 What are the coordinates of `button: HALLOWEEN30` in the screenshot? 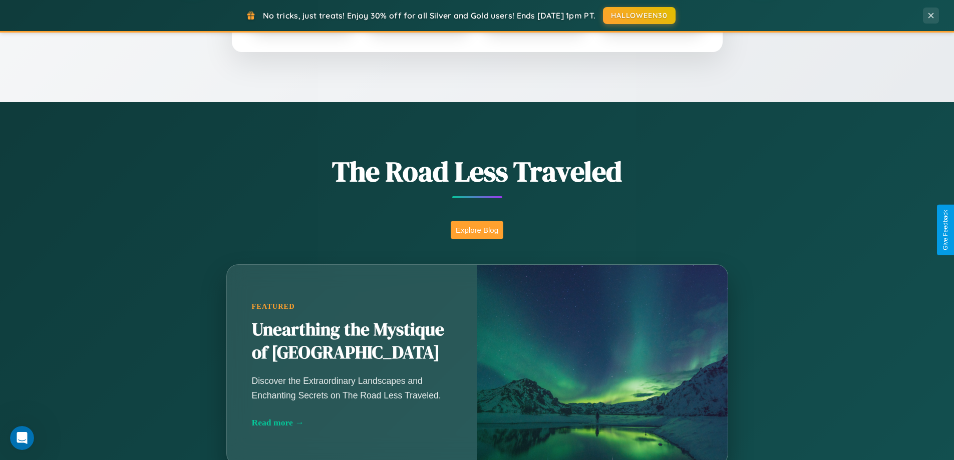 It's located at (639, 16).